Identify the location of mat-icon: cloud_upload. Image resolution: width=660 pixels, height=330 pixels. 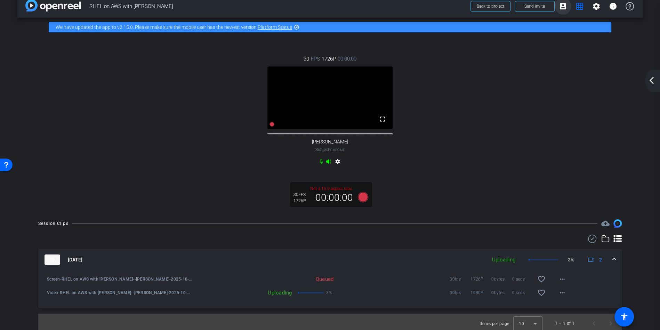
(605, 223).